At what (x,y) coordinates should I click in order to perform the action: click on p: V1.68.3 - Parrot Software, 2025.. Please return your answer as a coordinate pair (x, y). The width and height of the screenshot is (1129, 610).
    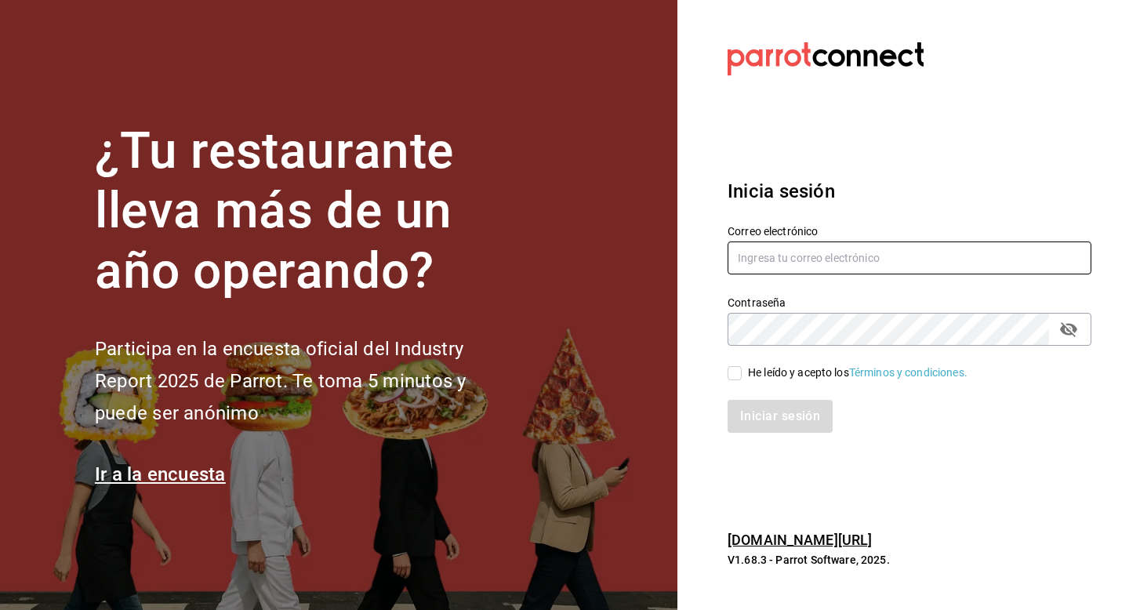
    Looking at the image, I should click on (909, 560).